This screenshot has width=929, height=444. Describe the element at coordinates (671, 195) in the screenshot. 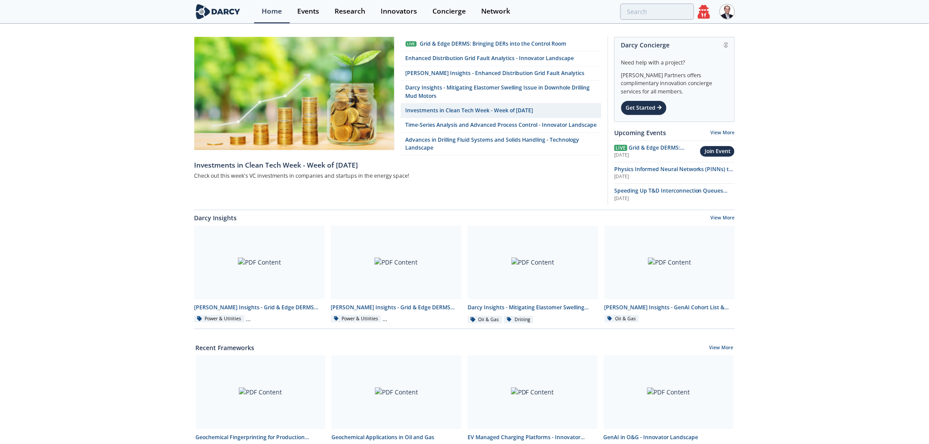

I see `span: Speeding Up T&D Interconnection Queues with Enhanced Software Solutions` at that location.